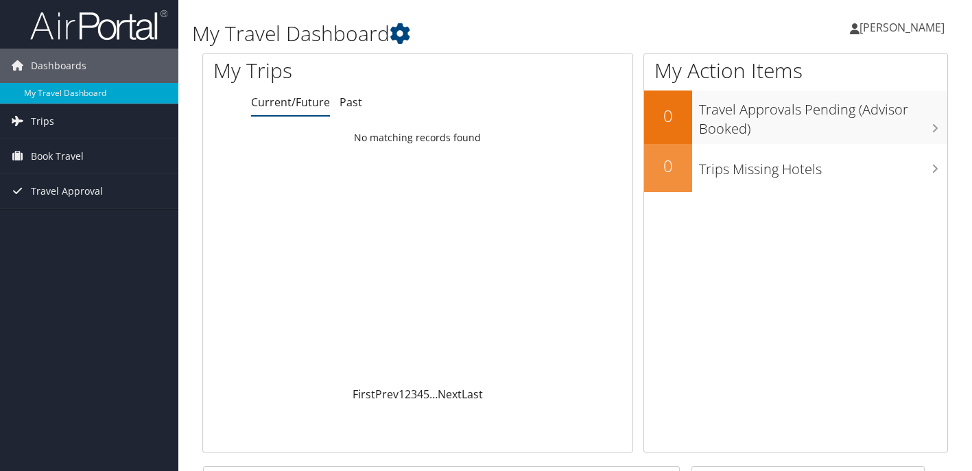 The height and width of the screenshot is (471, 972). I want to click on a: First, so click(363, 394).